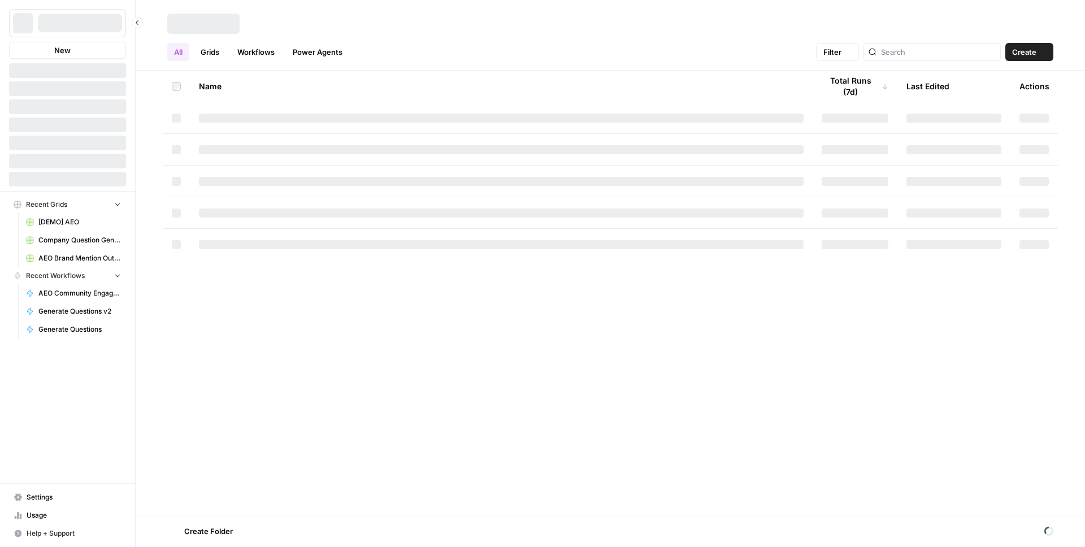  Describe the element at coordinates (67, 50) in the screenshot. I see `button: New` at that location.